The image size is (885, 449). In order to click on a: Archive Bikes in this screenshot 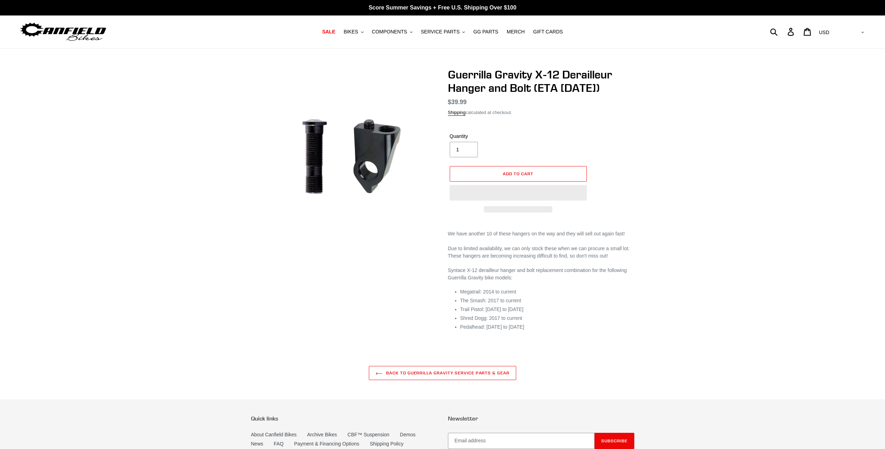, I will do `click(322, 434)`.